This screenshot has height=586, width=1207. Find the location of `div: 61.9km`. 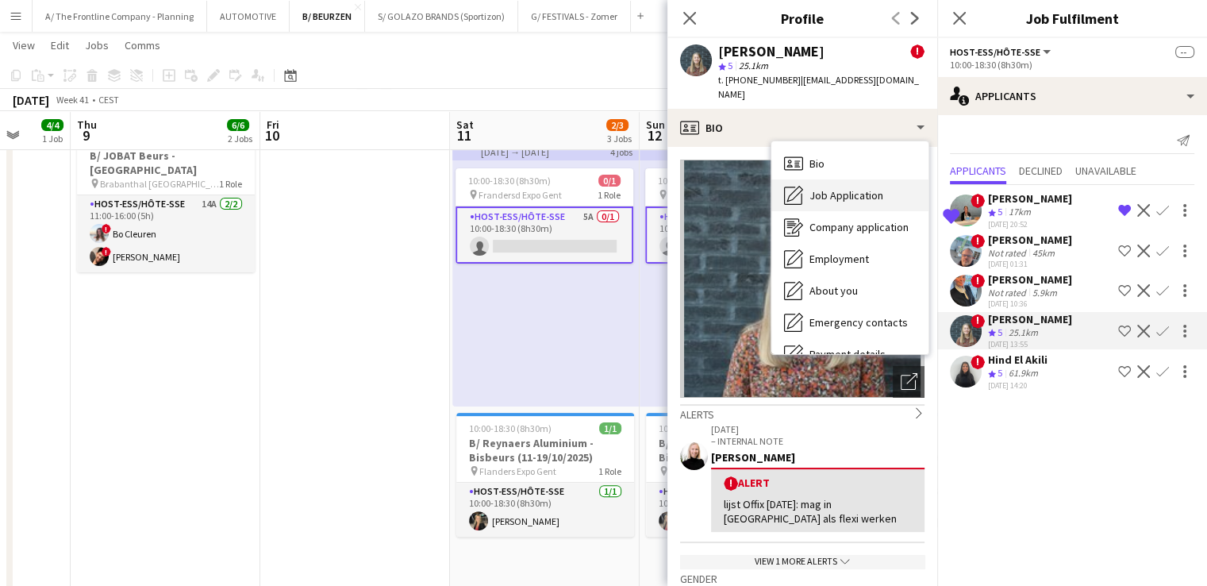

div: 61.9km is located at coordinates (1023, 373).